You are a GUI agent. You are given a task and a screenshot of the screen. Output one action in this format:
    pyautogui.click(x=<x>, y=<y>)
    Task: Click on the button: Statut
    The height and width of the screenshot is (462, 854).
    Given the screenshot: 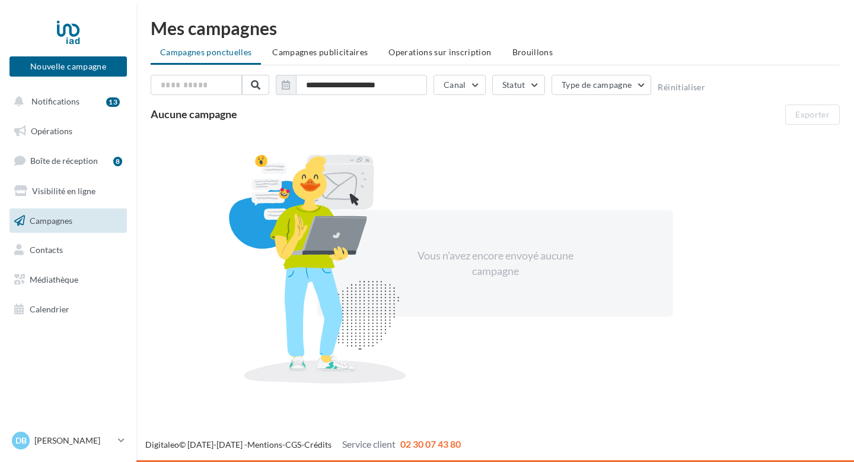 What is the action you would take?
    pyautogui.click(x=519, y=85)
    